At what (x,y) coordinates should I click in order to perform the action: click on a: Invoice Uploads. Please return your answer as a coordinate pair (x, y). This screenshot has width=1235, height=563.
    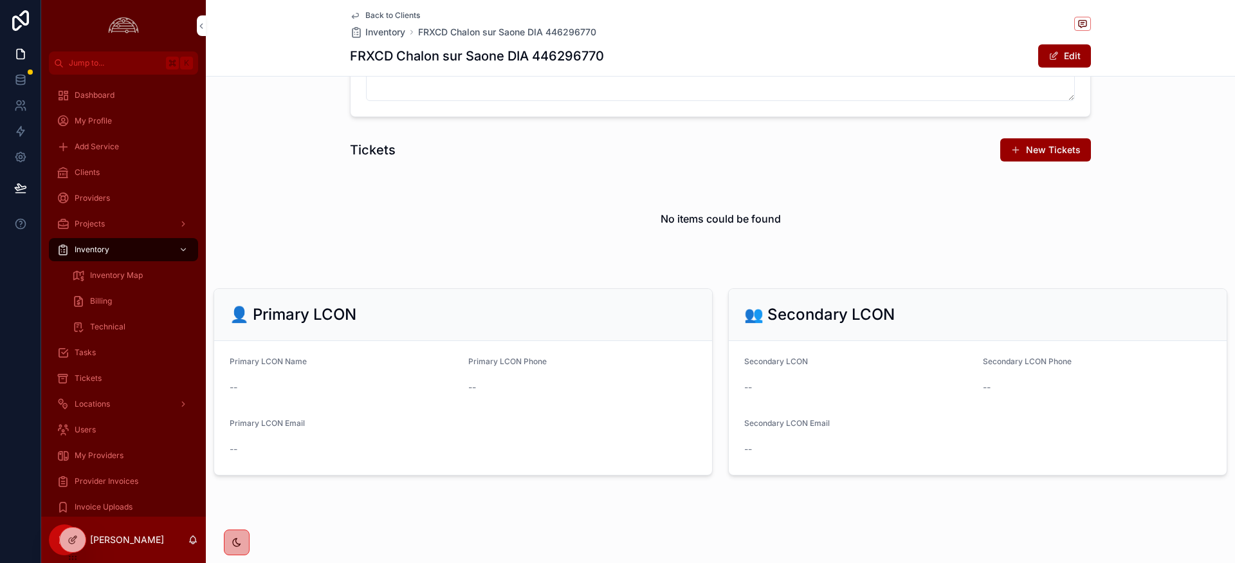
    Looking at the image, I should click on (123, 507).